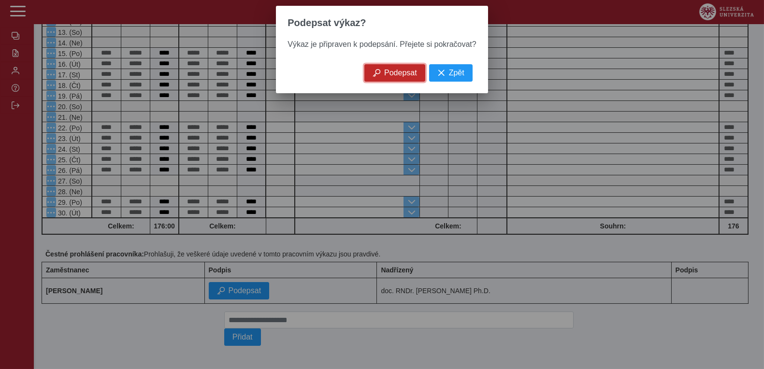 The image size is (764, 369). Describe the element at coordinates (327, 23) in the screenshot. I see `span: Podepsat výkaz?` at that location.